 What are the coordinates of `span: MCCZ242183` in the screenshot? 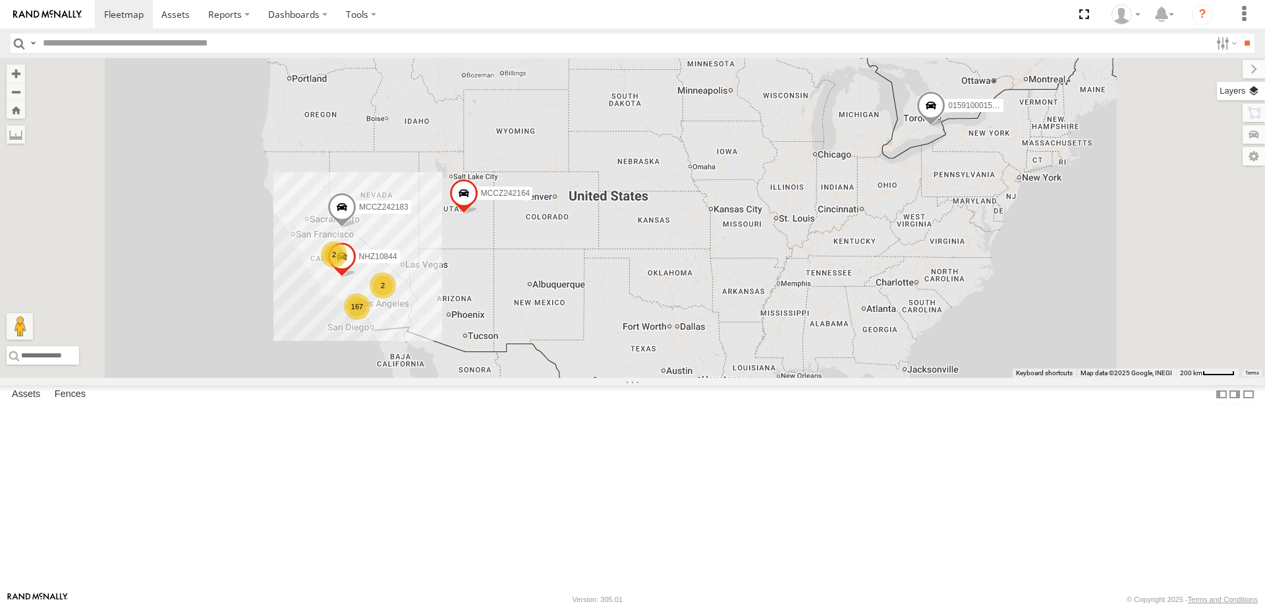 It's located at (384, 207).